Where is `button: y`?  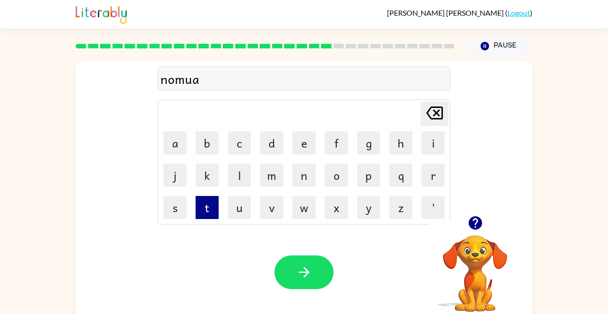
button: y is located at coordinates (369, 208).